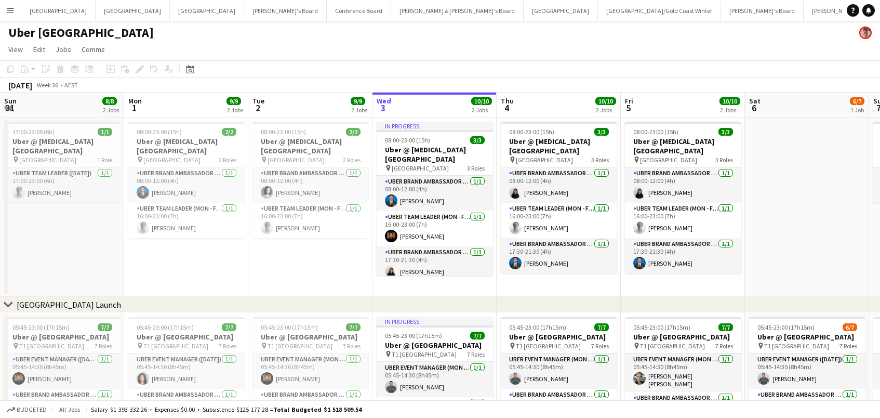 The height and width of the screenshot is (418, 880). Describe the element at coordinates (850, 327) in the screenshot. I see `span: 6/7` at that location.